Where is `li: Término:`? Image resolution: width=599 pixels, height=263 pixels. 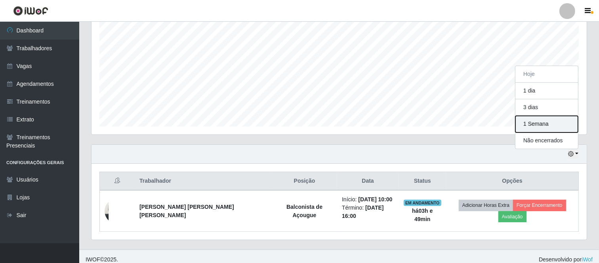 li: Término: is located at coordinates (368, 212).